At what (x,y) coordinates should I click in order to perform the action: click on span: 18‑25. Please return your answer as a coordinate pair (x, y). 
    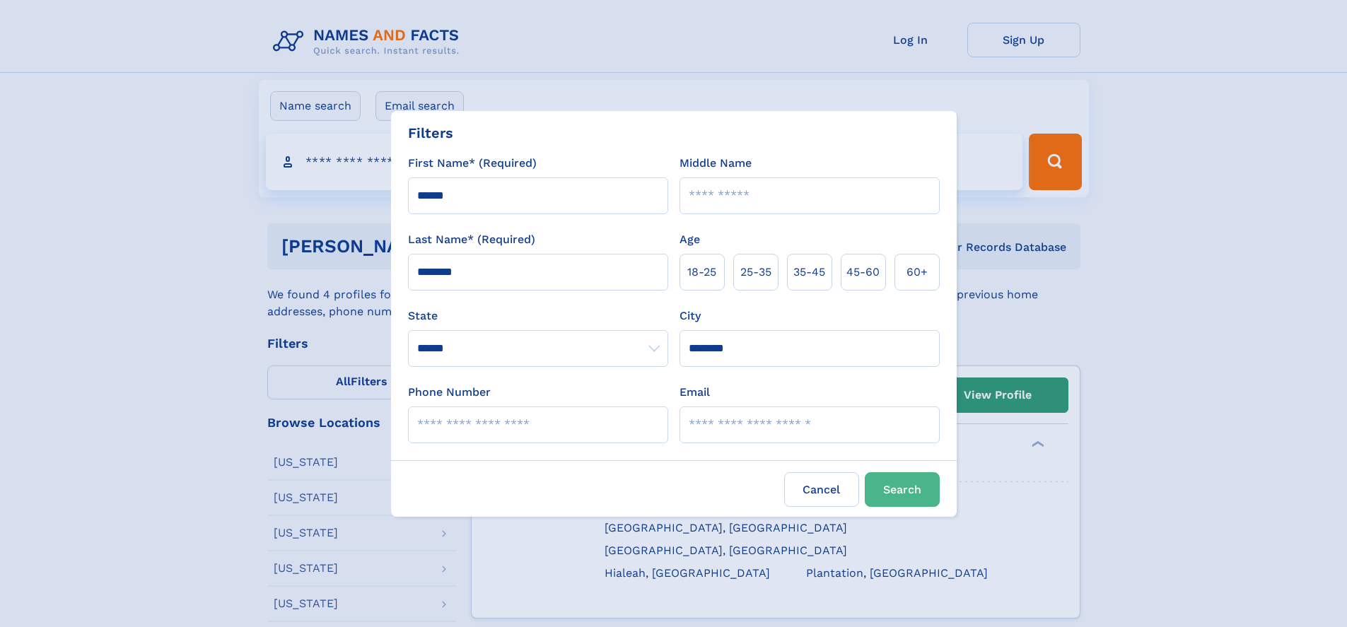
    Looking at the image, I should click on (702, 272).